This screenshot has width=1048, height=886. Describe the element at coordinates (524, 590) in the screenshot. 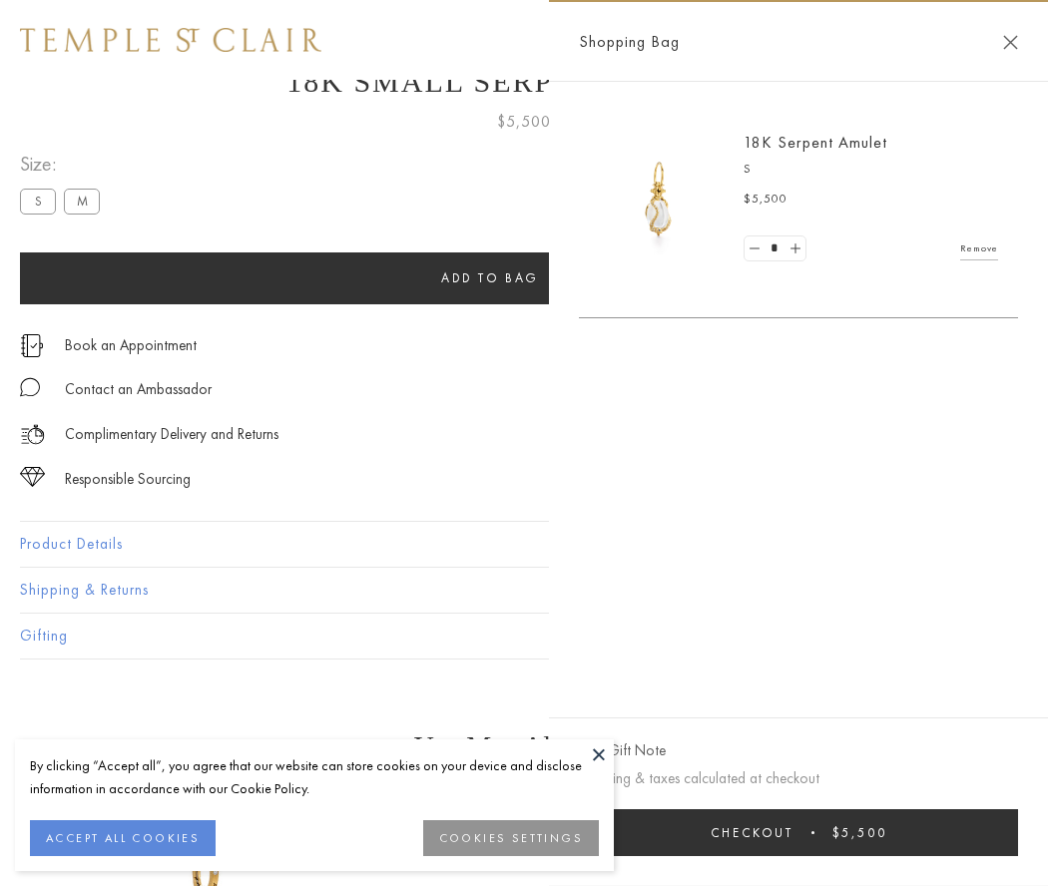

I see `button: Shipping & Returns` at that location.